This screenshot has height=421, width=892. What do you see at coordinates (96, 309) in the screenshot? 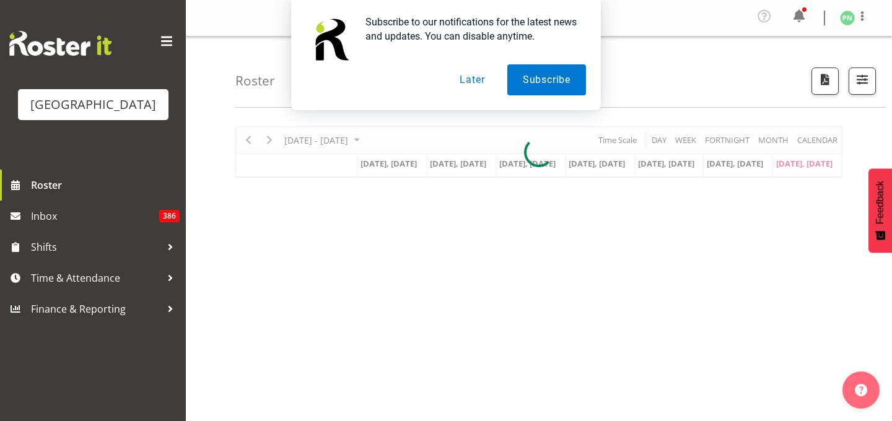
I see `span: Finance & Reporting` at bounding box center [96, 309].